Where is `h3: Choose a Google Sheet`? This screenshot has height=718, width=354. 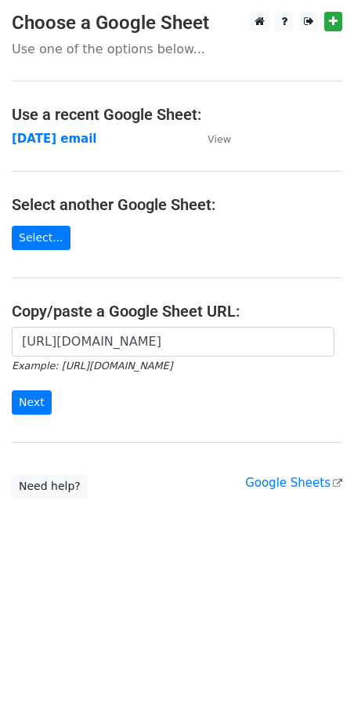 h3: Choose a Google Sheet is located at coordinates (177, 23).